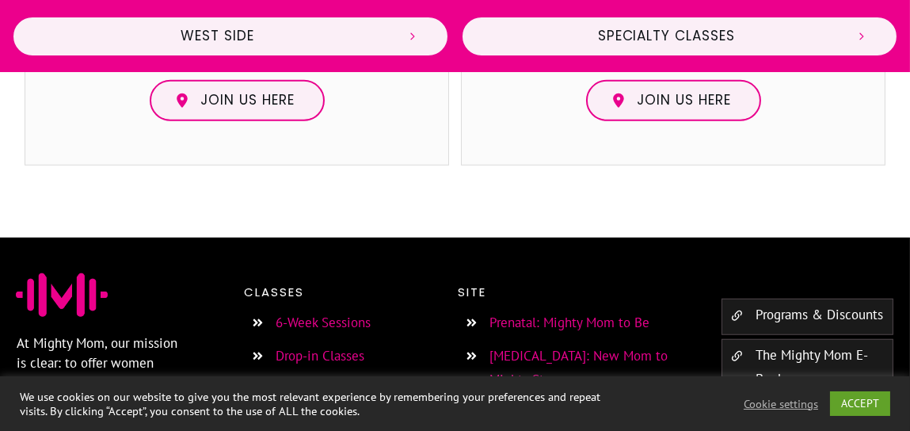 The height and width of the screenshot is (431, 910). Describe the element at coordinates (569, 322) in the screenshot. I see `a: Prenatal: Mighty Mom to Be` at that location.